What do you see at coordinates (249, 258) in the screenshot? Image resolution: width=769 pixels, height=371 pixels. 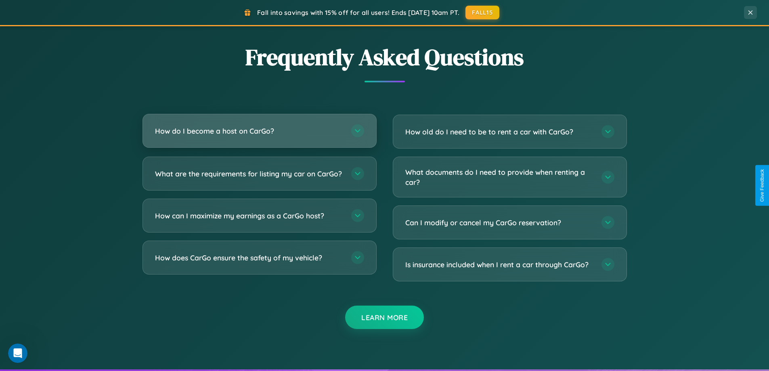 I see `h3: How does CarGo ensure the safety of my vehicle?` at bounding box center [249, 258].